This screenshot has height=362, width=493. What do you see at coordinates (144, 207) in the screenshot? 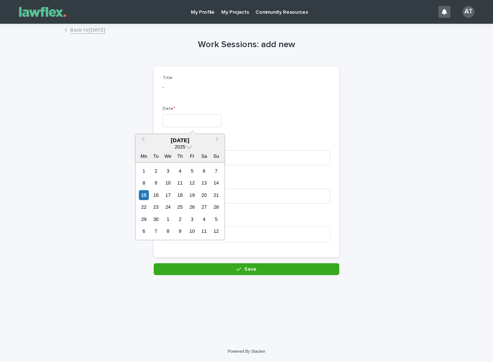
I see `div: Choose Monday, 22 September 2025` at bounding box center [144, 207].